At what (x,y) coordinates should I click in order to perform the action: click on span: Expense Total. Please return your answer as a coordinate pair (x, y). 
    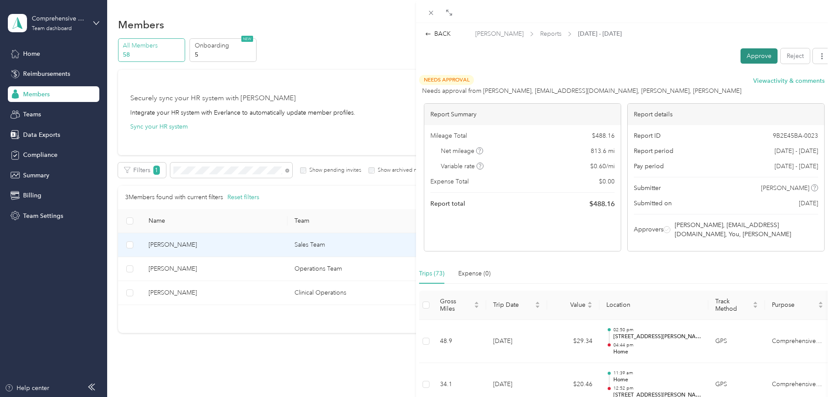
    Looking at the image, I should click on (450, 181).